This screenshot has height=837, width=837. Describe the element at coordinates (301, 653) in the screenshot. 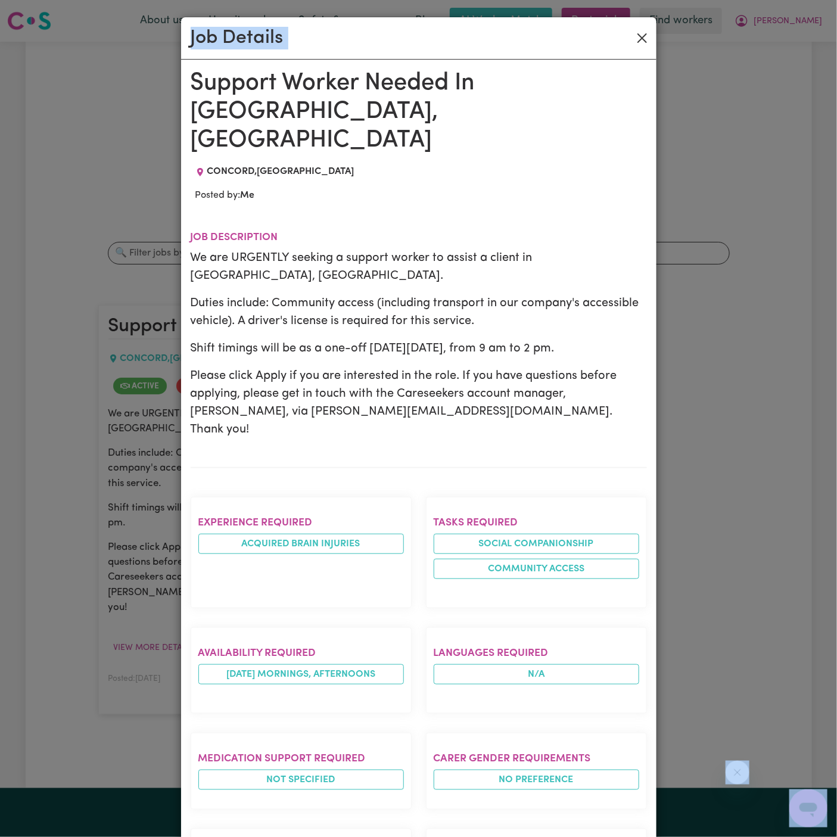

I see `h2: Availability required` at that location.